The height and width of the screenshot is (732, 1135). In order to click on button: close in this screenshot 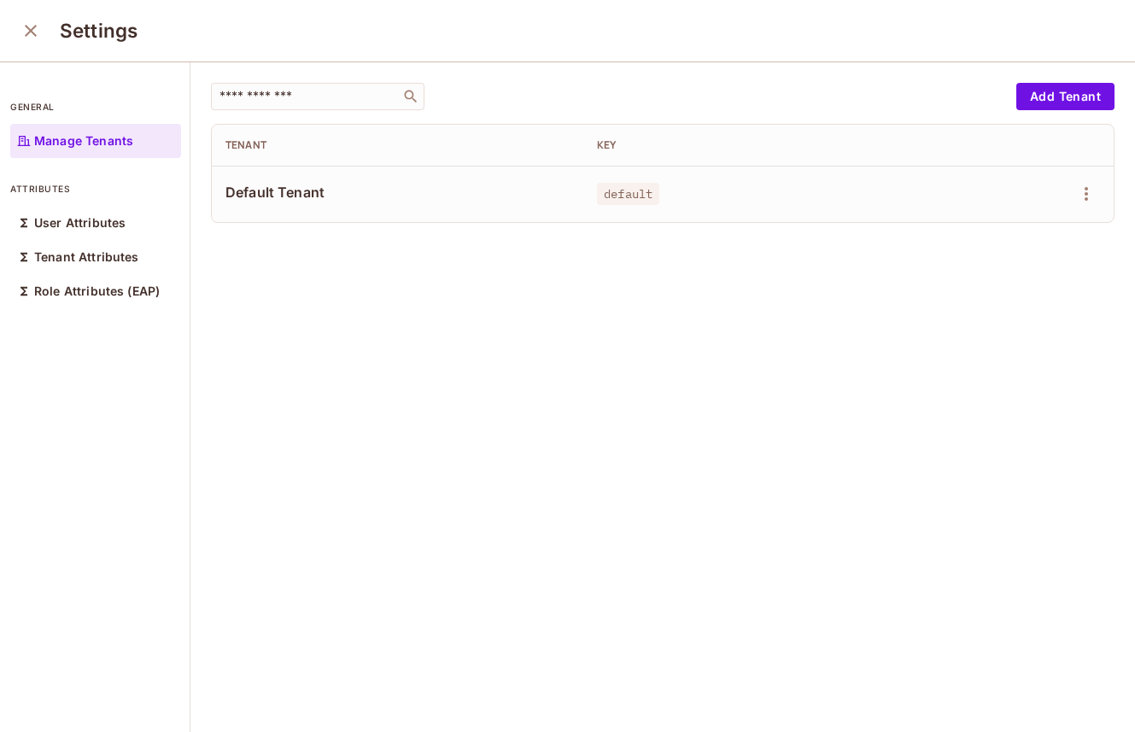, I will do `click(31, 31)`.